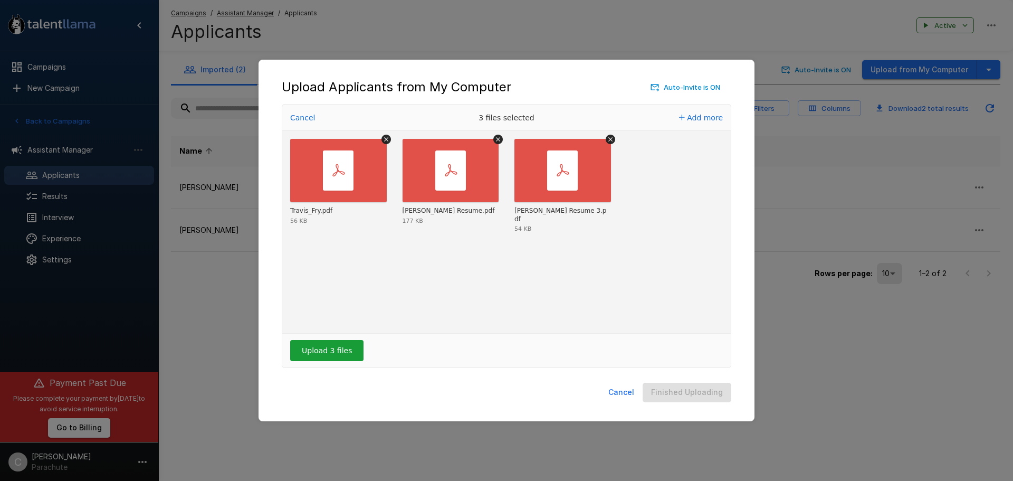 This screenshot has width=1013, height=481. Describe the element at coordinates (523, 228) in the screenshot. I see `div: 54 KB` at that location.